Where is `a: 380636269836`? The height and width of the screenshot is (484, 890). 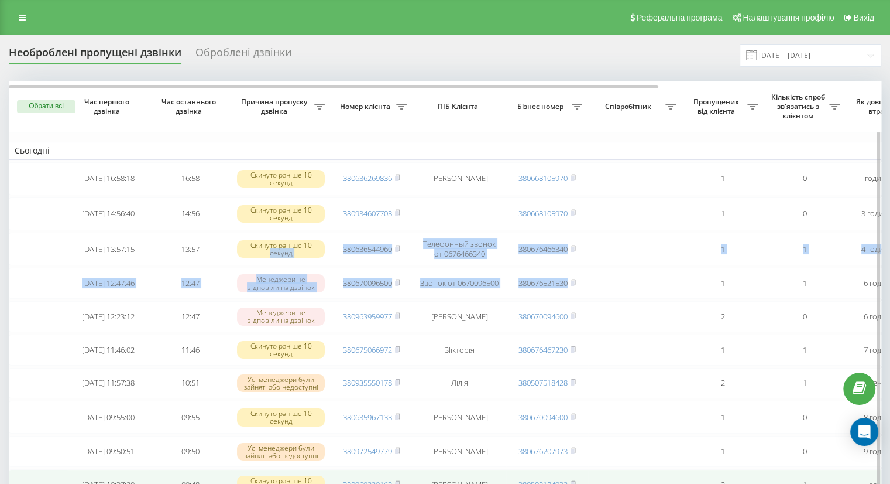 a: 380636269836 is located at coordinates (368, 178).